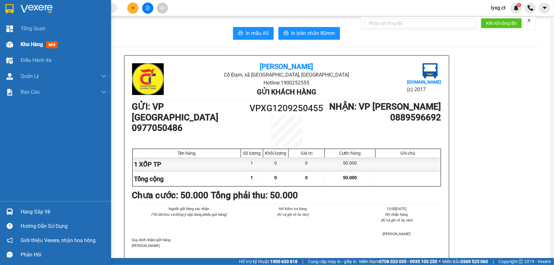  I want to click on strong: 1900 633 818, so click(284, 261).